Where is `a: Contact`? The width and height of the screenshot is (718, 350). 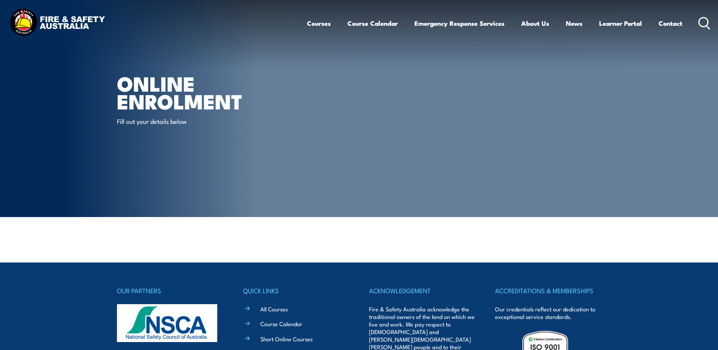
a: Contact is located at coordinates (670, 23).